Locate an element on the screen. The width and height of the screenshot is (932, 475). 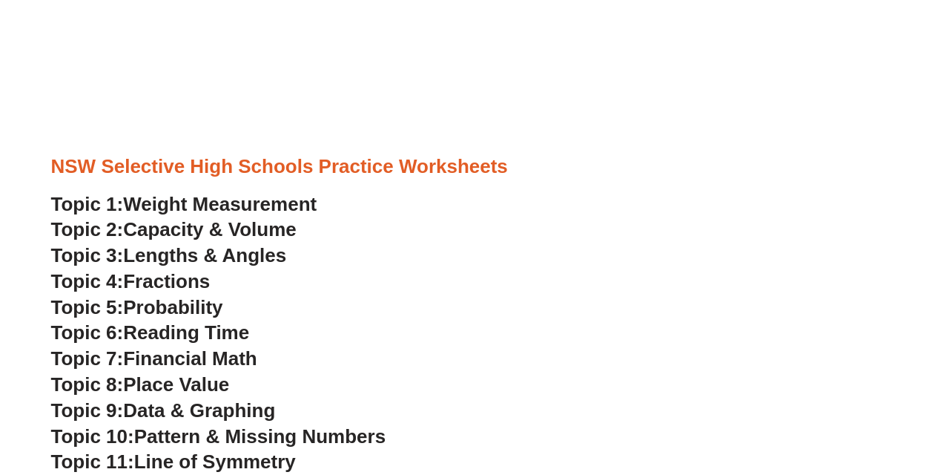
span: Topic 3: is located at coordinates (88, 255).